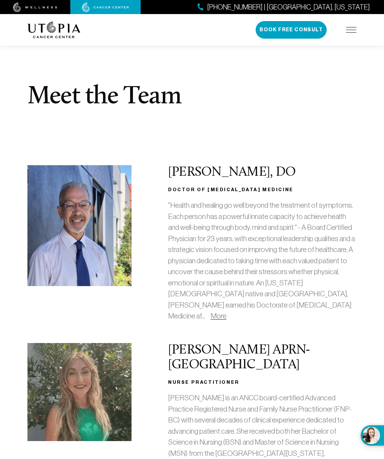 This screenshot has width=384, height=459. What do you see at coordinates (351, 30) in the screenshot?
I see `img: icon-hamburger` at bounding box center [351, 30].